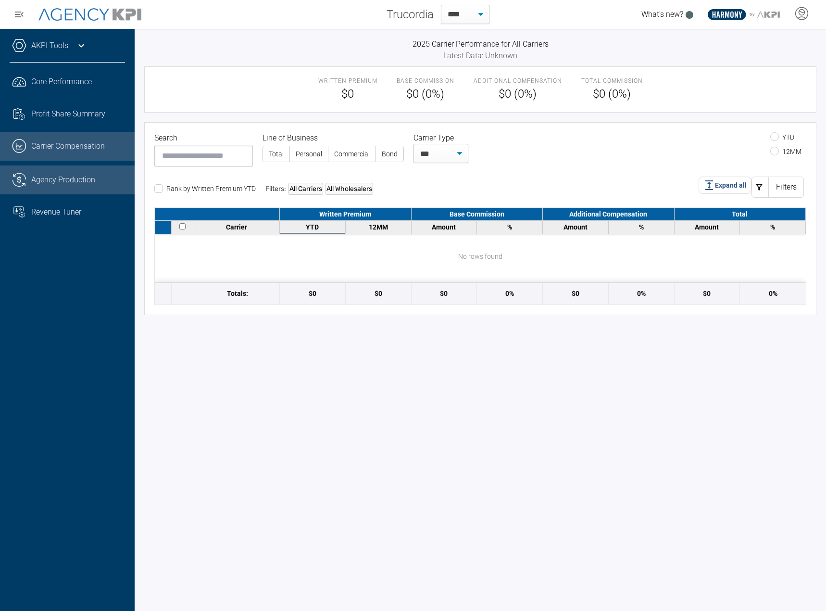  I want to click on div: Additional Compensation, so click(609, 214).